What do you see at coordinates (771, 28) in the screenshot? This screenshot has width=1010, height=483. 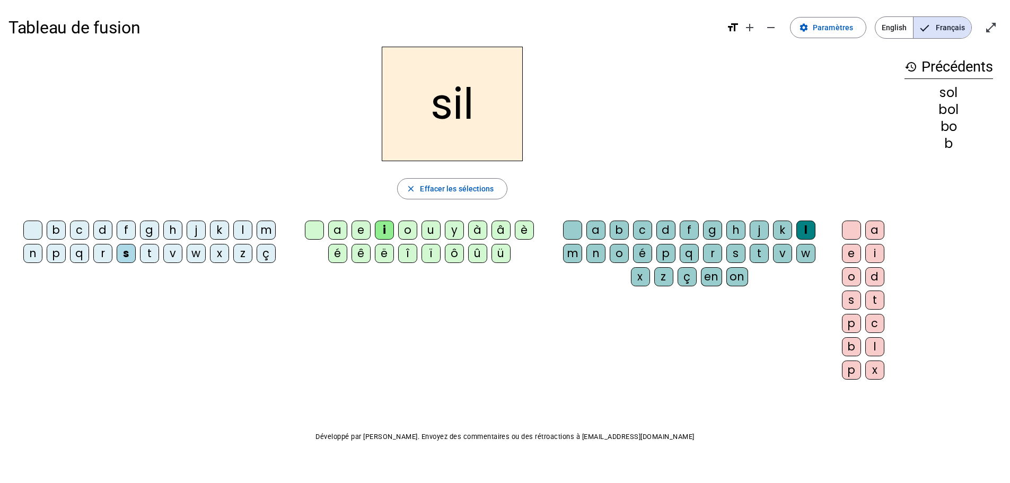 I see `button: Diminuer la taille de la police` at bounding box center [771, 28].